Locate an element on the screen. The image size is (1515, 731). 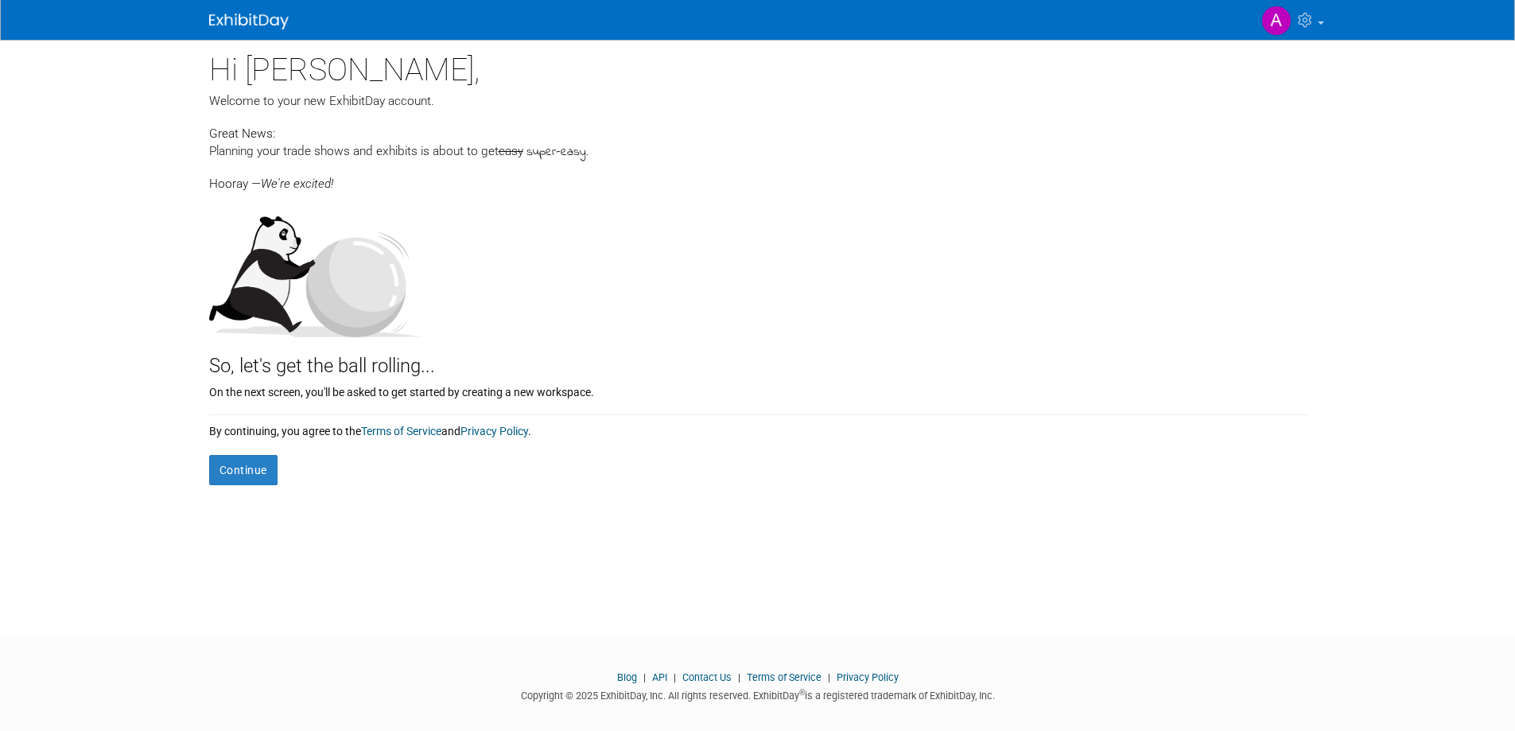
button: Continue is located at coordinates (243, 470).